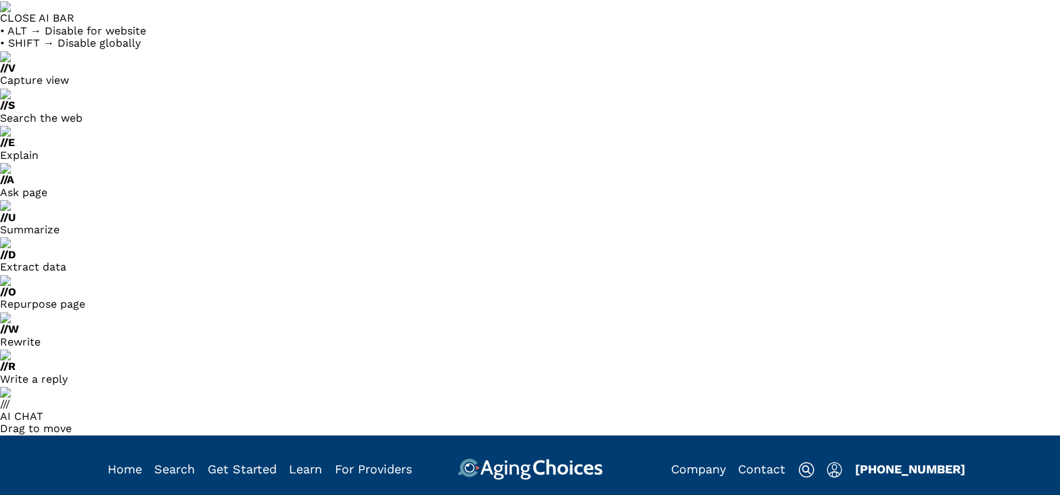  What do you see at coordinates (834, 470) in the screenshot?
I see `img: user-icon.svg` at bounding box center [834, 470].